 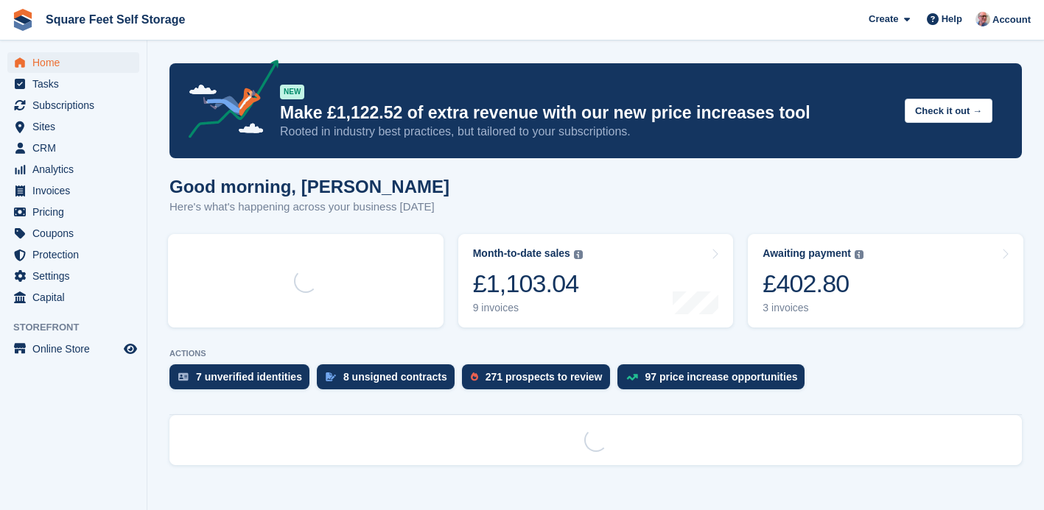 I want to click on div: 271 prospects to review, so click(x=544, y=377).